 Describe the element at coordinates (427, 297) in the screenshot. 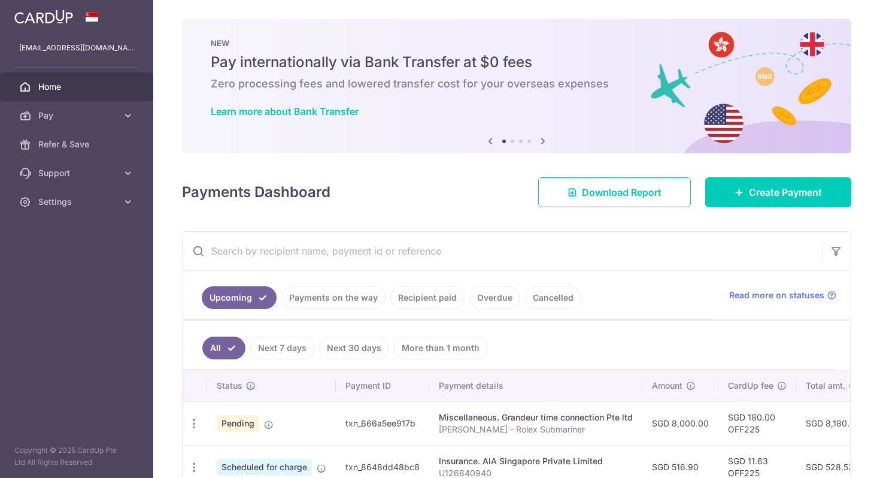

I see `a: Recipient paid` at that location.